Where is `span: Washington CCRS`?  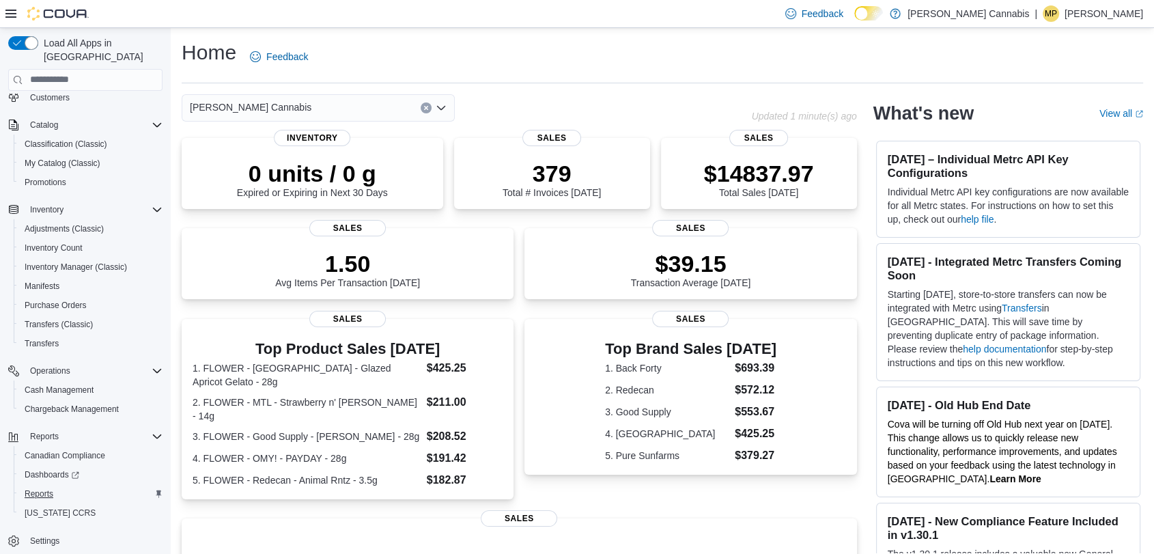
span: Washington CCRS is located at coordinates (91, 513).